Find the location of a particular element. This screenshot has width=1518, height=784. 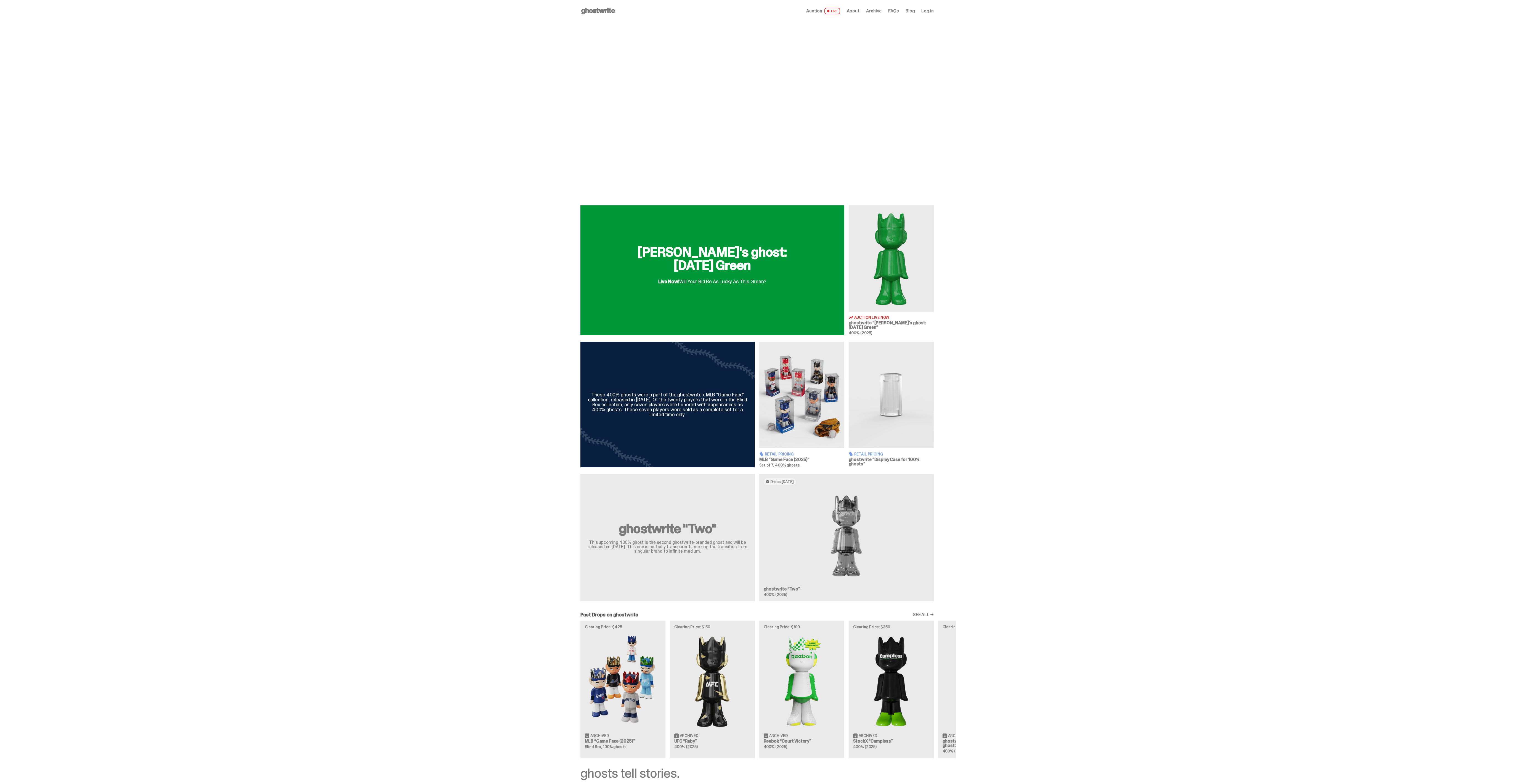

span: Live Now! is located at coordinates (668, 282).